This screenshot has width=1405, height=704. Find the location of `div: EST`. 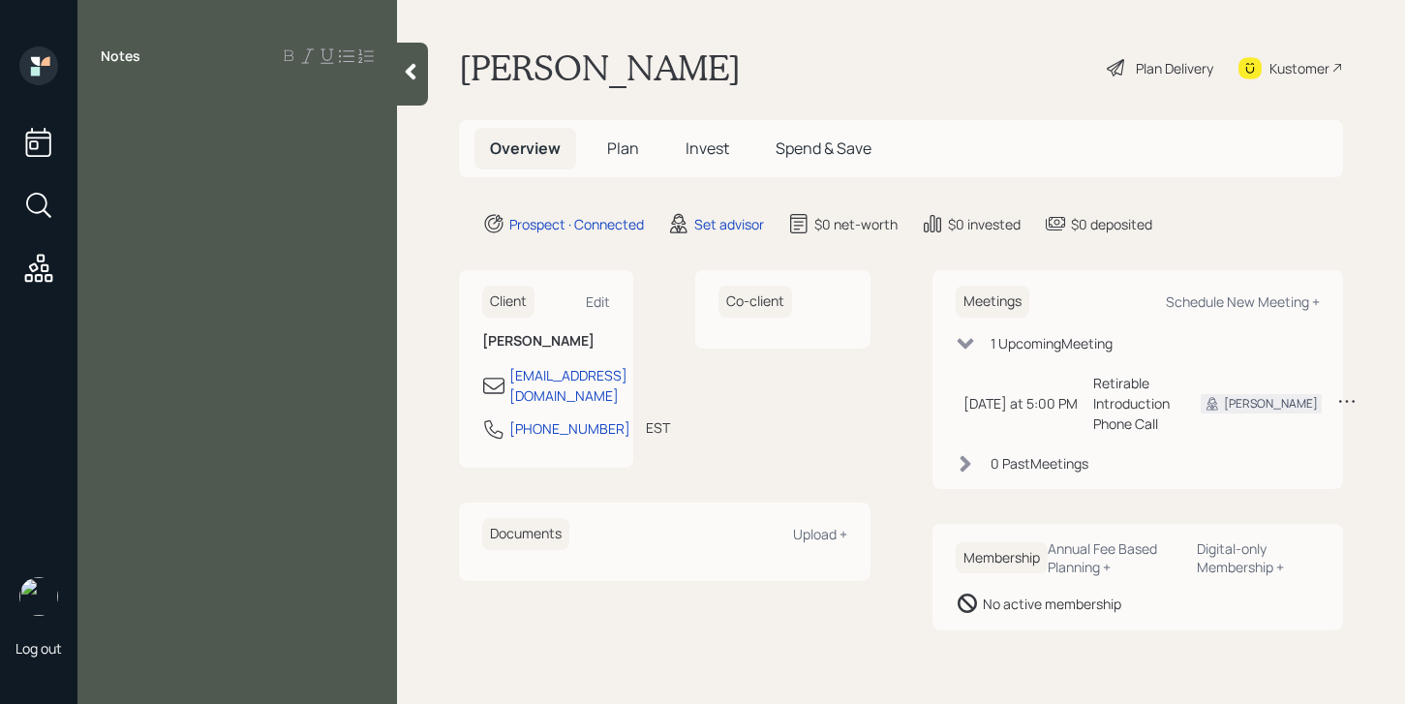

div: EST is located at coordinates (657, 427).